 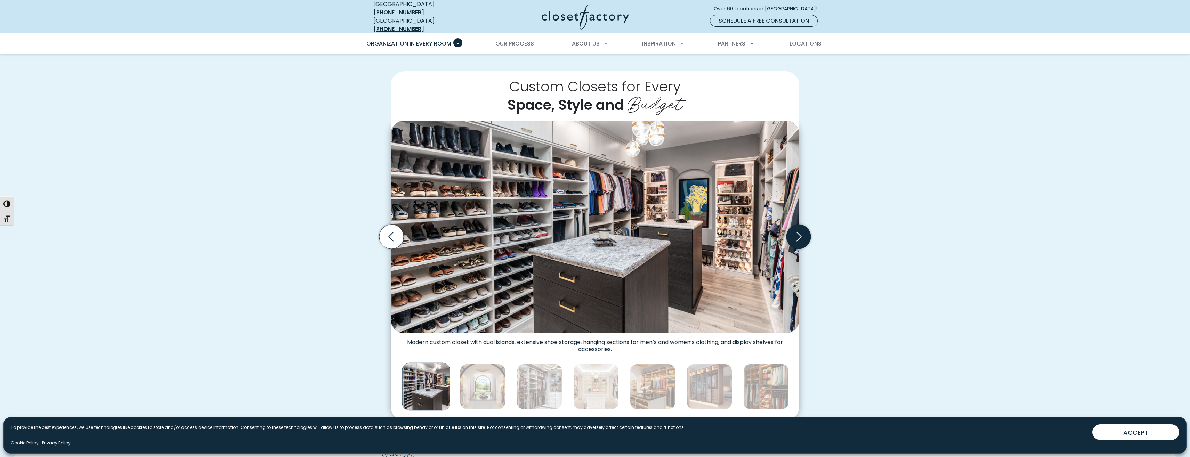 What do you see at coordinates (25, 443) in the screenshot?
I see `a: Cookie Policy` at bounding box center [25, 443].